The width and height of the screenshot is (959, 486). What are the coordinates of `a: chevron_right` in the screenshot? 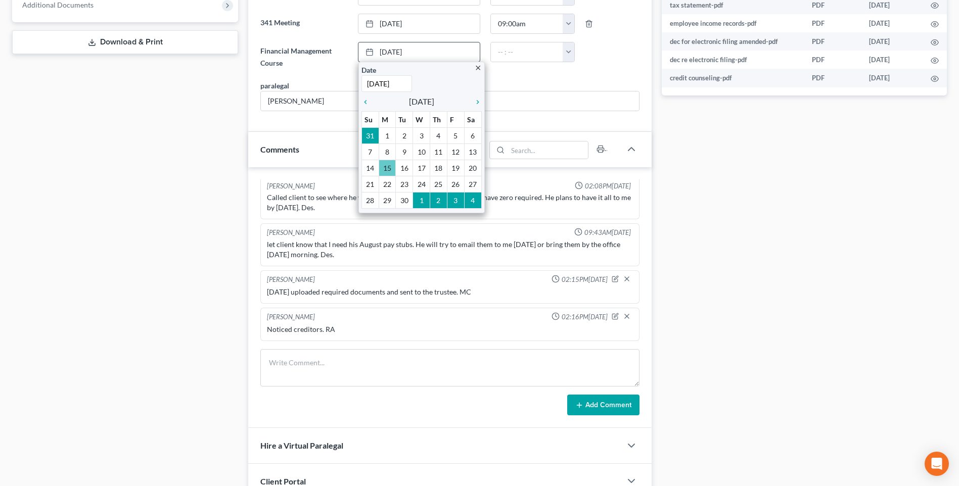 It's located at (475, 102).